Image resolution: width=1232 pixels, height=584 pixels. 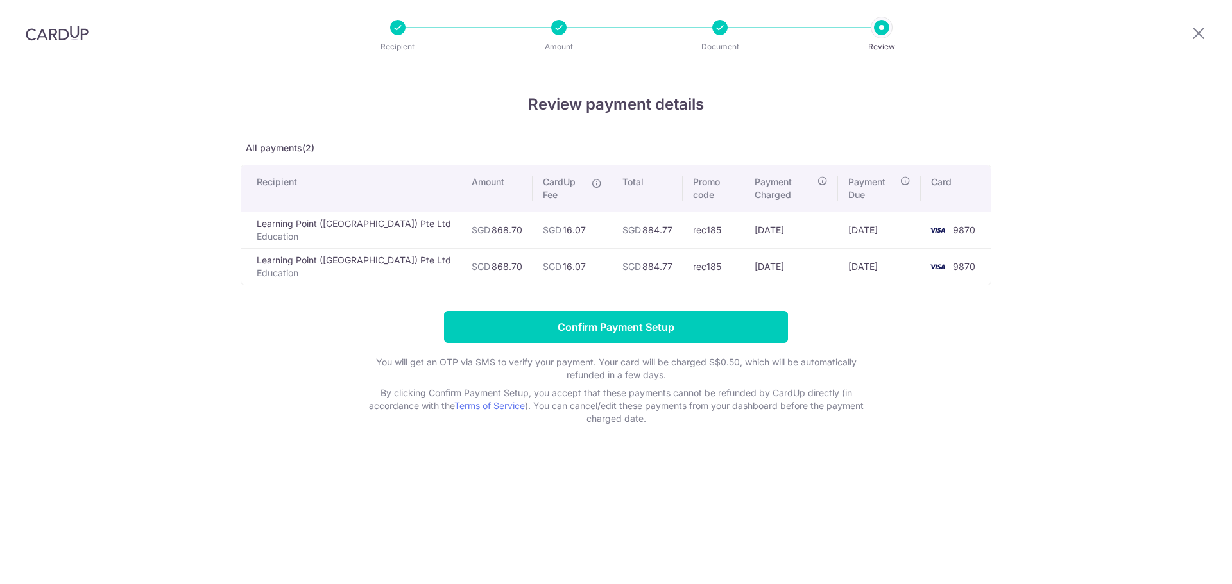 What do you see at coordinates (398, 47) in the screenshot?
I see `p: Recipient` at bounding box center [398, 47].